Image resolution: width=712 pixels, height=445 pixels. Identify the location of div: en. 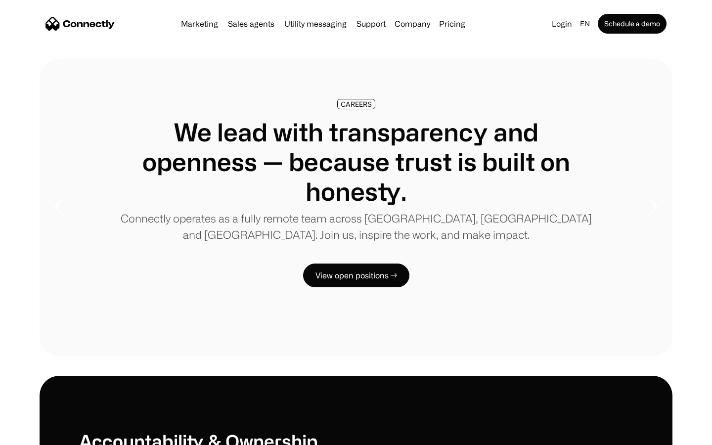
(585, 24).